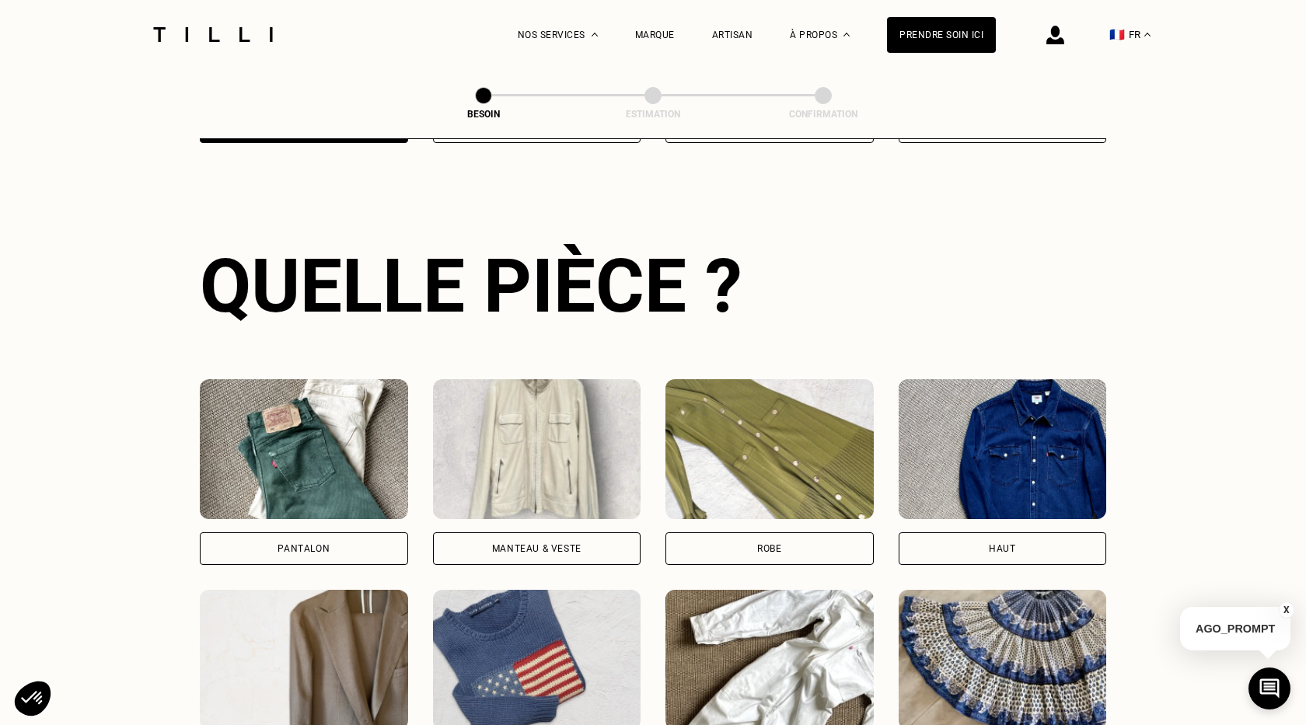 This screenshot has height=725, width=1306. Describe the element at coordinates (1003, 449) in the screenshot. I see `img: Tilli retouche votre Haut` at that location.